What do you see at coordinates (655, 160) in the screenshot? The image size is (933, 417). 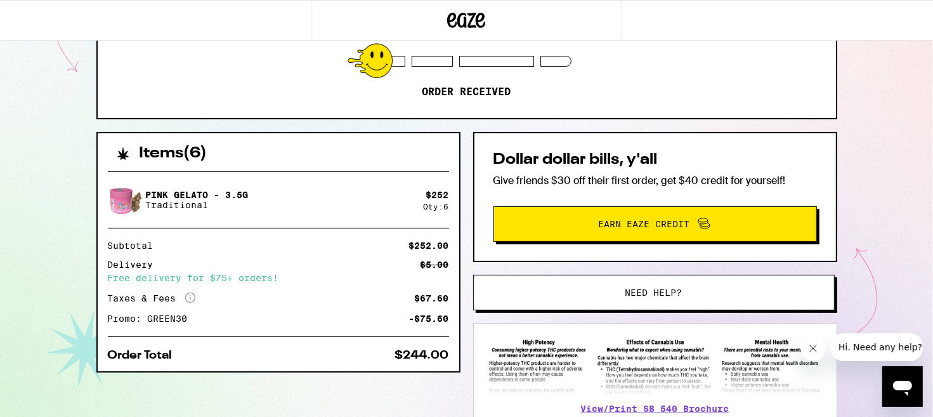 I see `h2: Dollar dollar bills, y'all` at bounding box center [655, 160].